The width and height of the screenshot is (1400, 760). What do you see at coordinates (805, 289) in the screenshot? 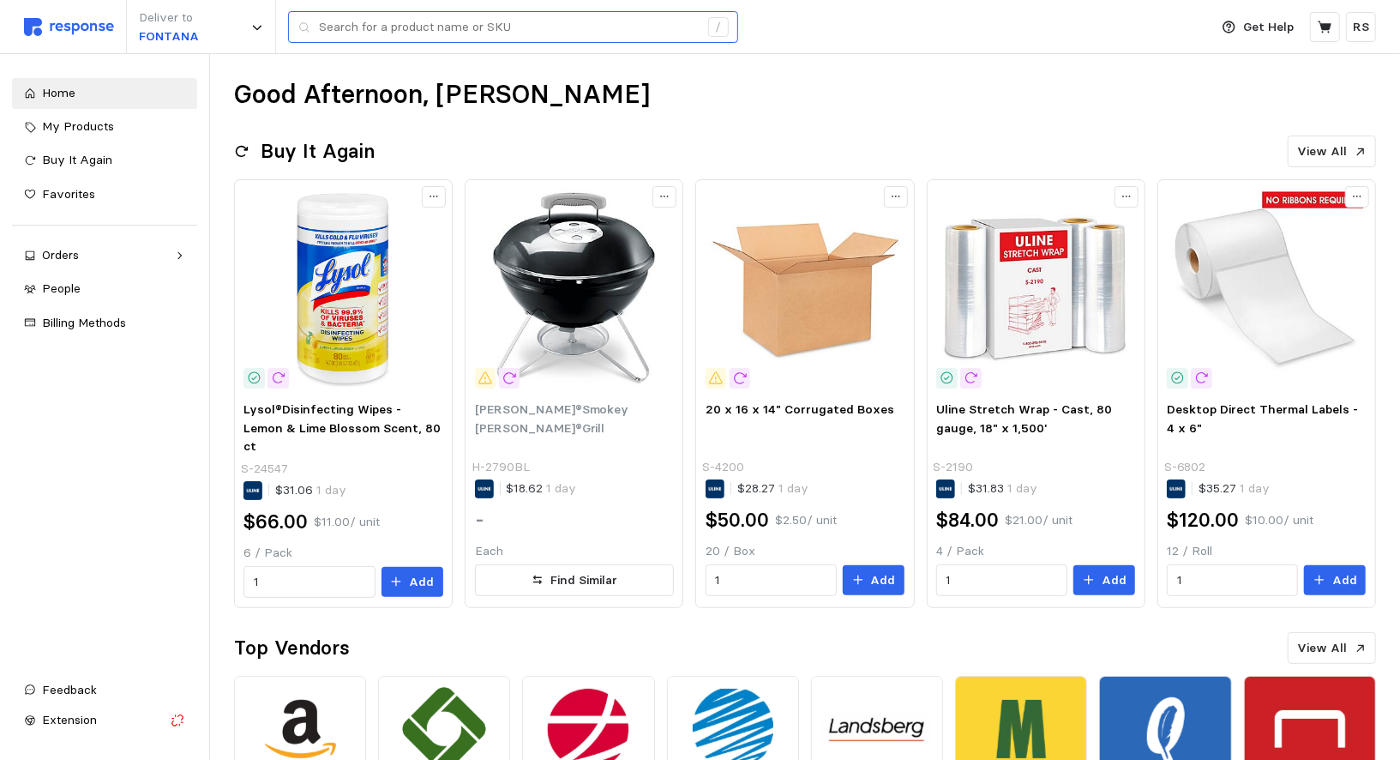
I see `img: S-4200` at bounding box center [805, 289].